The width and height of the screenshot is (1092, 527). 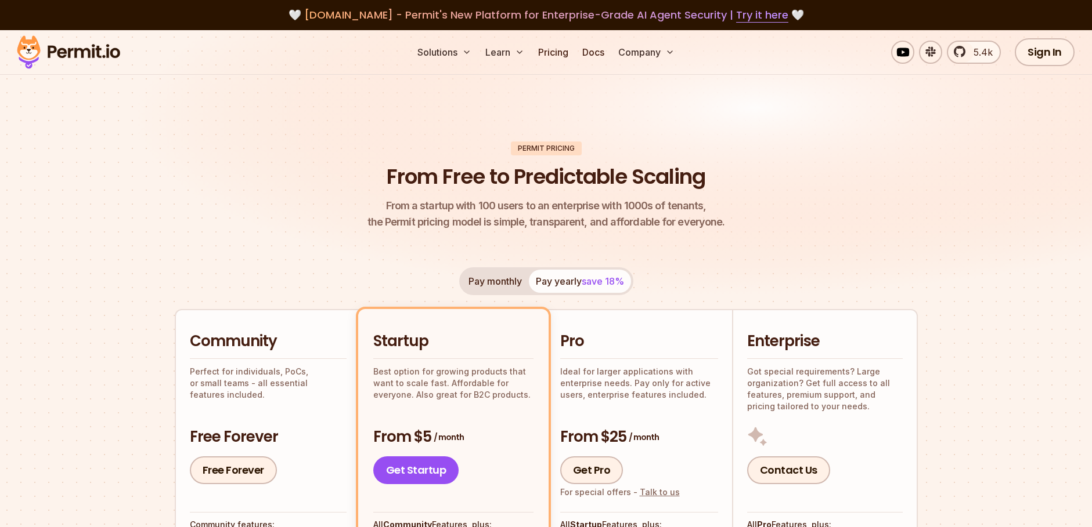 I want to click on h2: Pro, so click(x=639, y=342).